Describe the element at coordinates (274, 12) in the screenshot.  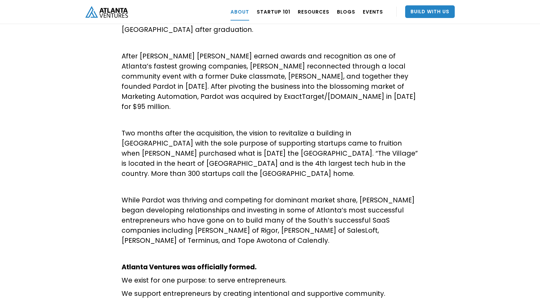
I see `a: Startup 101` at that location.